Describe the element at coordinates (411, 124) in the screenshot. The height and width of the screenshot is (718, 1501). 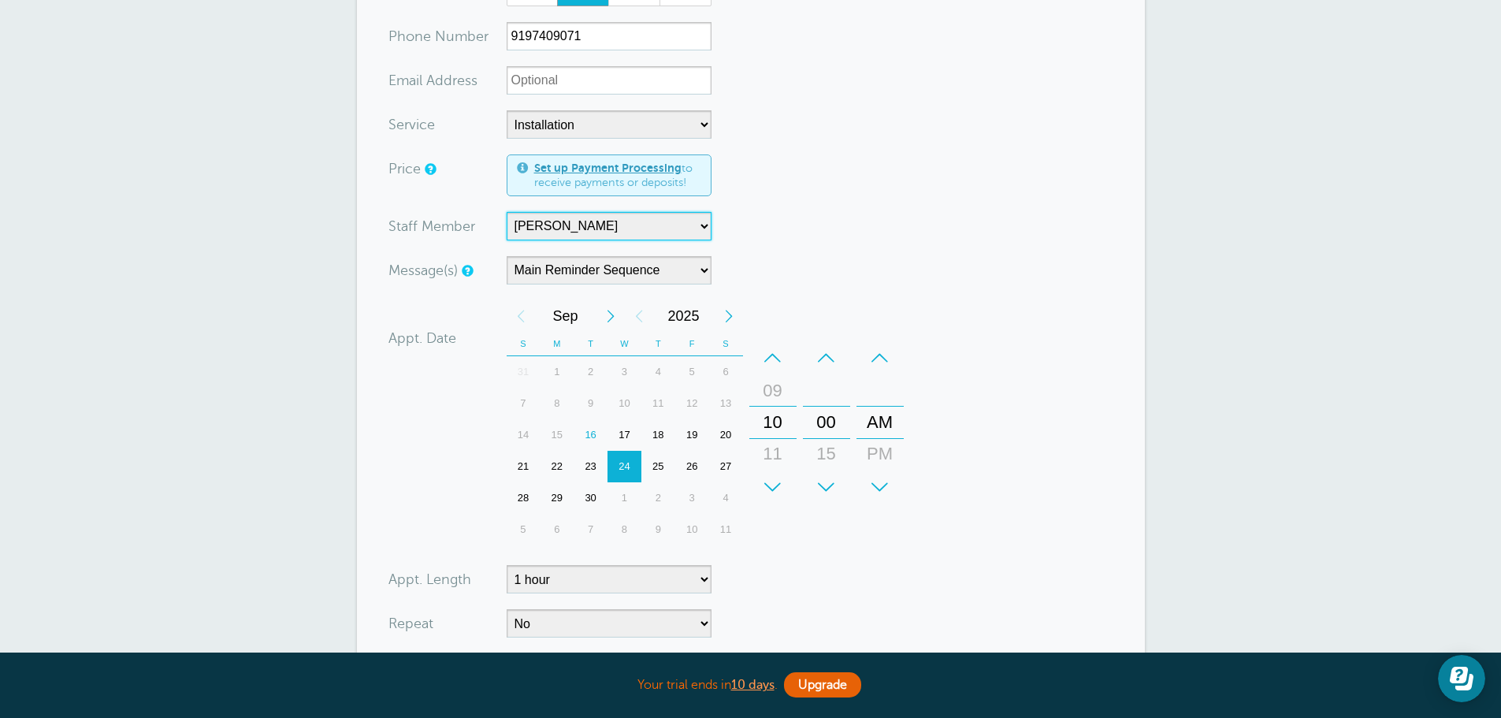
I see `label: Service` at that location.